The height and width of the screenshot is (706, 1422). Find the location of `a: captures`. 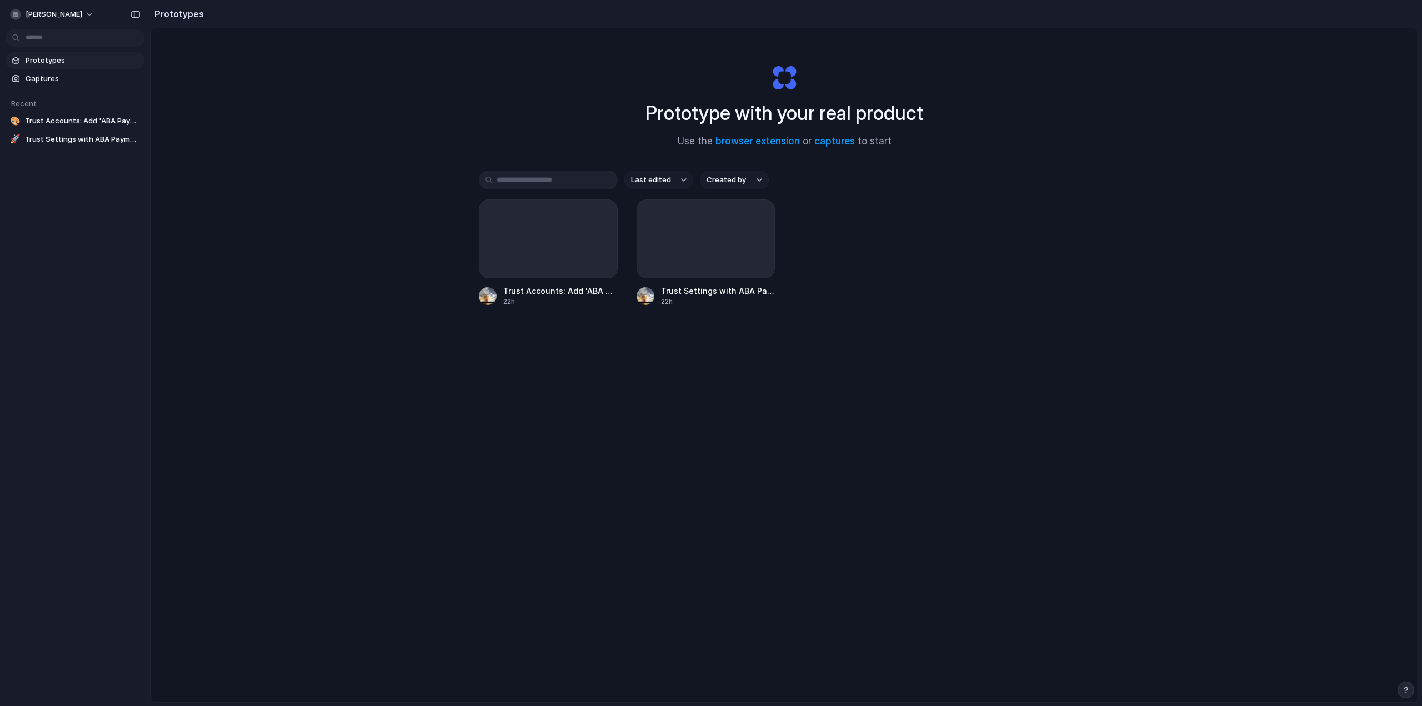

a: captures is located at coordinates (834, 141).